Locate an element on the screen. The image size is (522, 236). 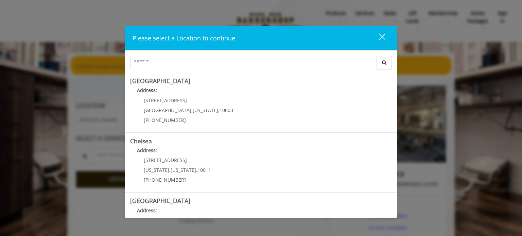
b: Chelsea is located at coordinates (141, 141).